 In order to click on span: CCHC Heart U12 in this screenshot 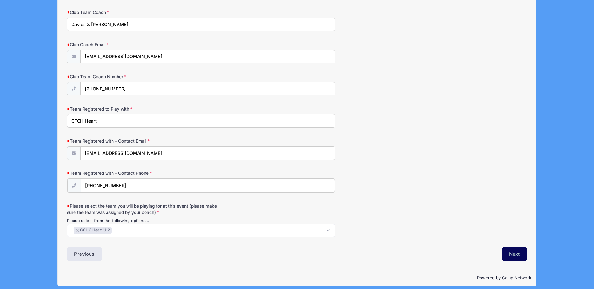, I will do `click(95, 230)`.